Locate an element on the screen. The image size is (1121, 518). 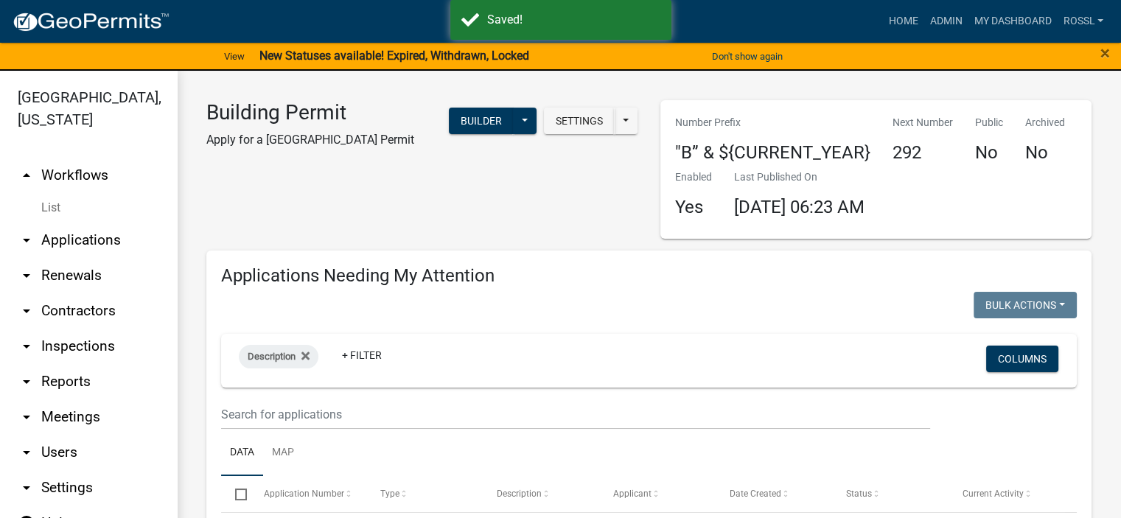
datatable-header-cell: Application Number is located at coordinates (307, 494).